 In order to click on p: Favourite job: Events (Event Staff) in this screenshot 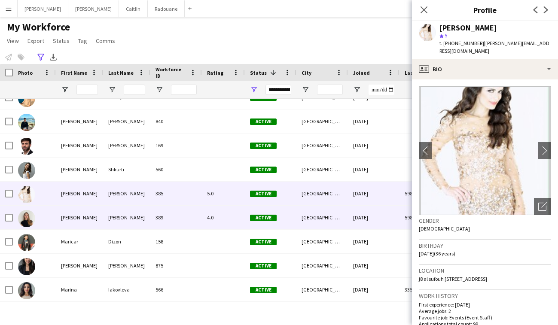, I will do `click(485, 317)`.